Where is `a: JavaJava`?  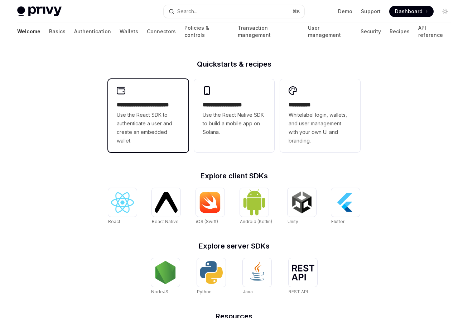
a: JavaJava is located at coordinates (257, 277).